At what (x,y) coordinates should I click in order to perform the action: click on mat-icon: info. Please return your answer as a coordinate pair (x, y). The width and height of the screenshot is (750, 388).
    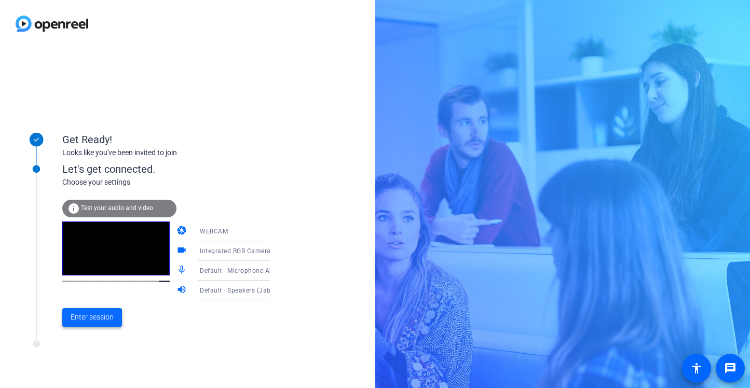
    Looking at the image, I should click on (74, 209).